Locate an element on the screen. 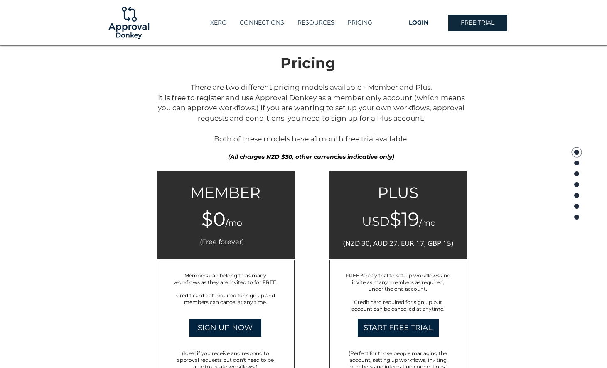 The height and width of the screenshot is (368, 607). img: Logo-01.png is located at coordinates (129, 23).